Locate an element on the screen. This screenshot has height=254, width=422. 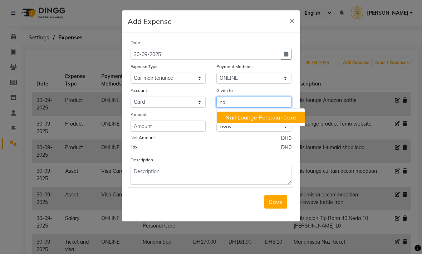
label: Given to is located at coordinates (225, 90).